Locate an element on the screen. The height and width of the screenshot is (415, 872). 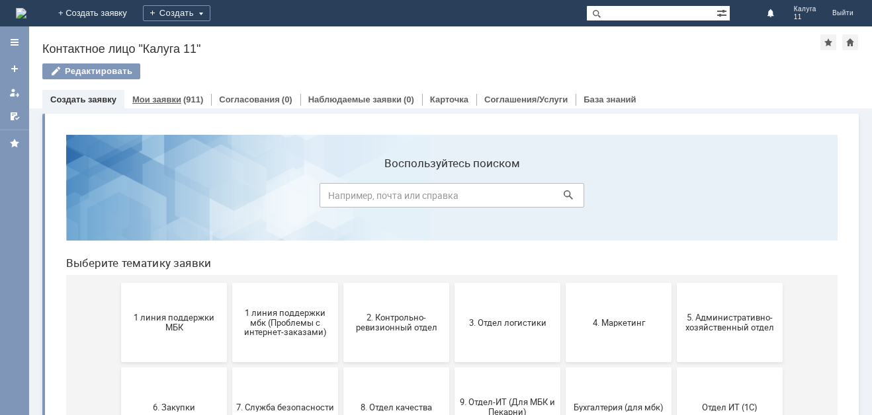
a: Наблюдаемые заявки is located at coordinates (354, 99).